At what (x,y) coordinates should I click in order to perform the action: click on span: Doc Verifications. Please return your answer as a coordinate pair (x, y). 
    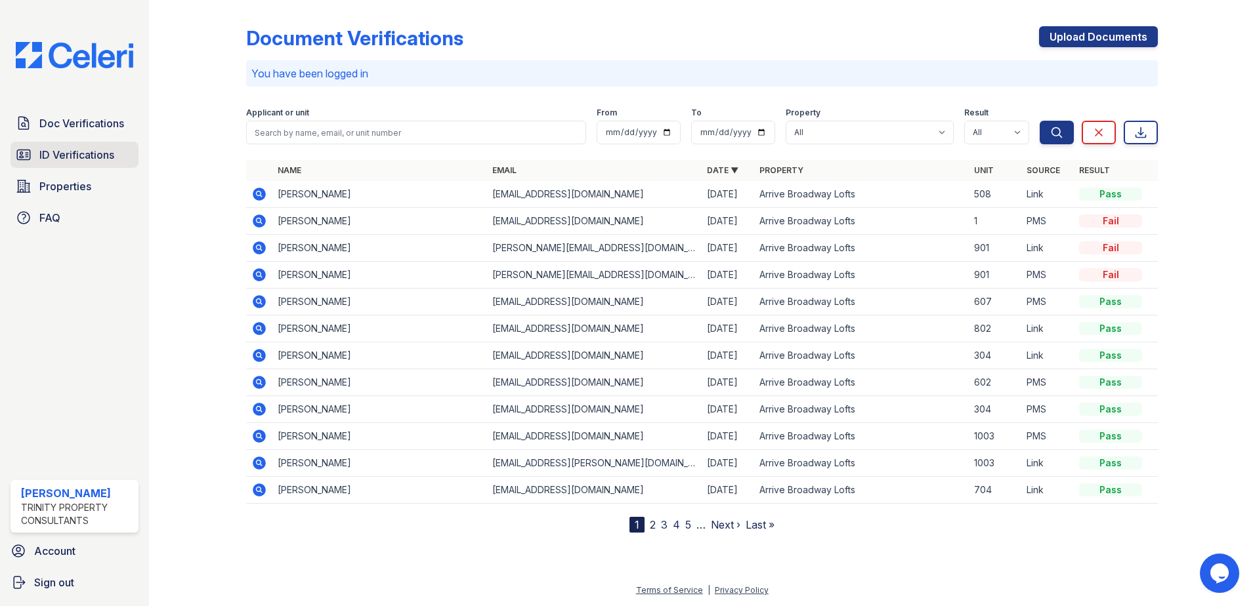
    Looking at the image, I should click on (81, 123).